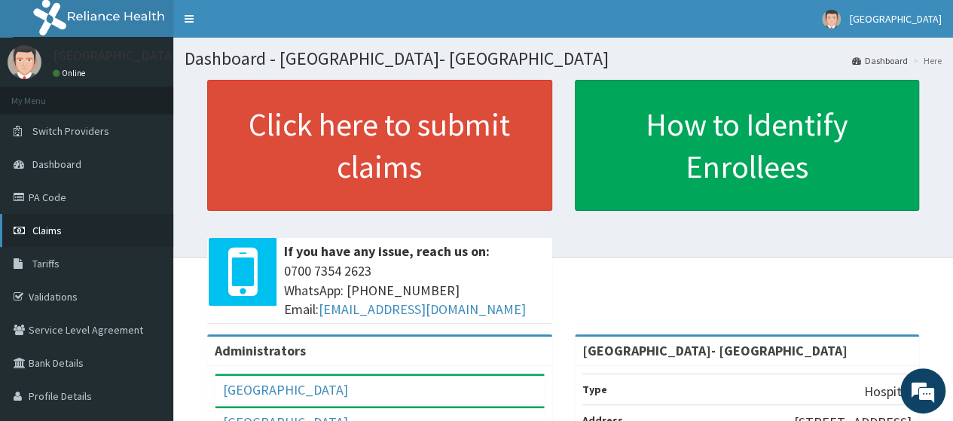 Image resolution: width=953 pixels, height=421 pixels. What do you see at coordinates (748, 145) in the screenshot?
I see `a: How to Identify Enrollees` at bounding box center [748, 145].